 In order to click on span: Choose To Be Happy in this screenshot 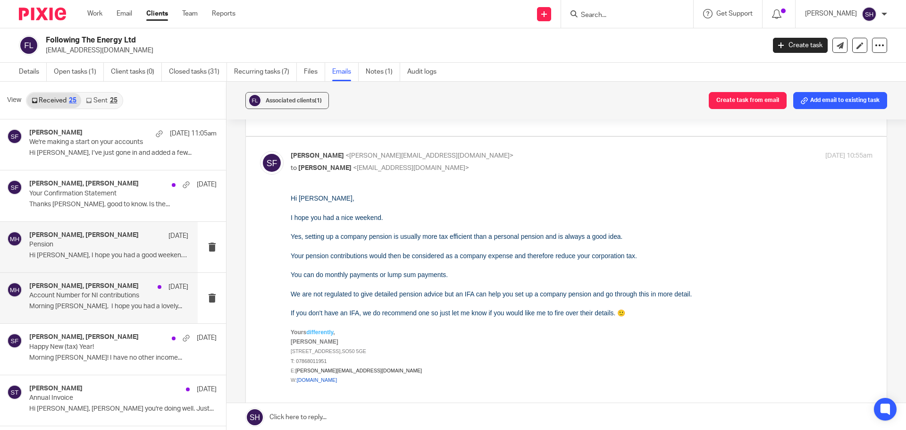, I will do `click(243, 174)`.